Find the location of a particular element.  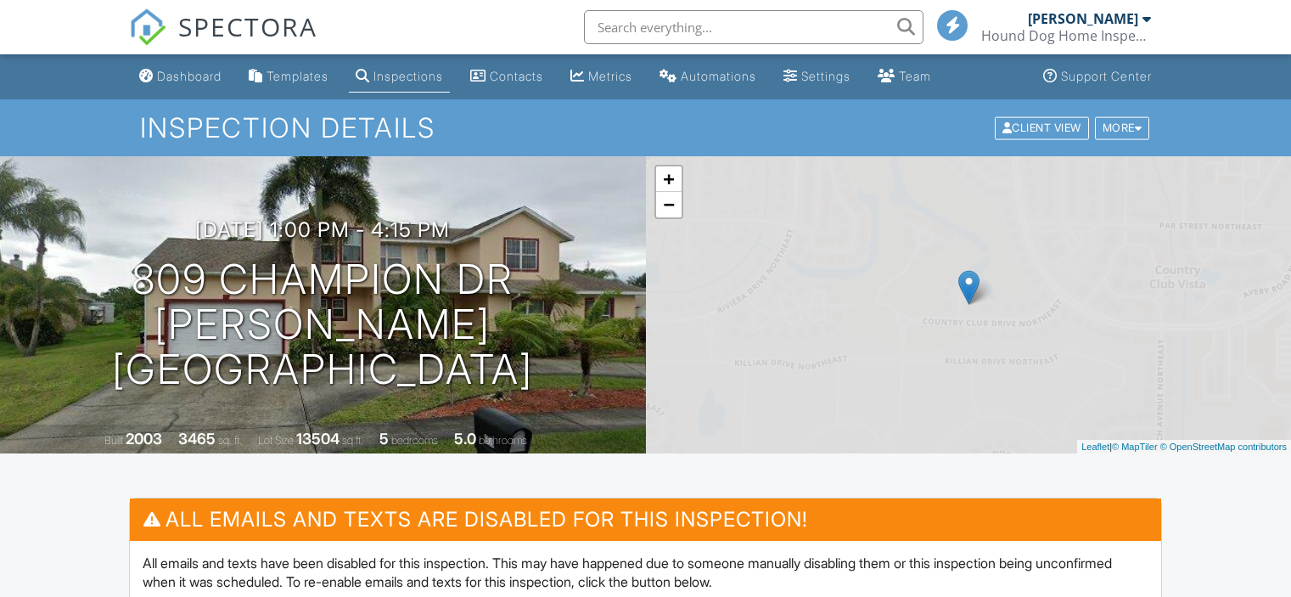

a: © OpenStreetMap contributors is located at coordinates (1223, 446).